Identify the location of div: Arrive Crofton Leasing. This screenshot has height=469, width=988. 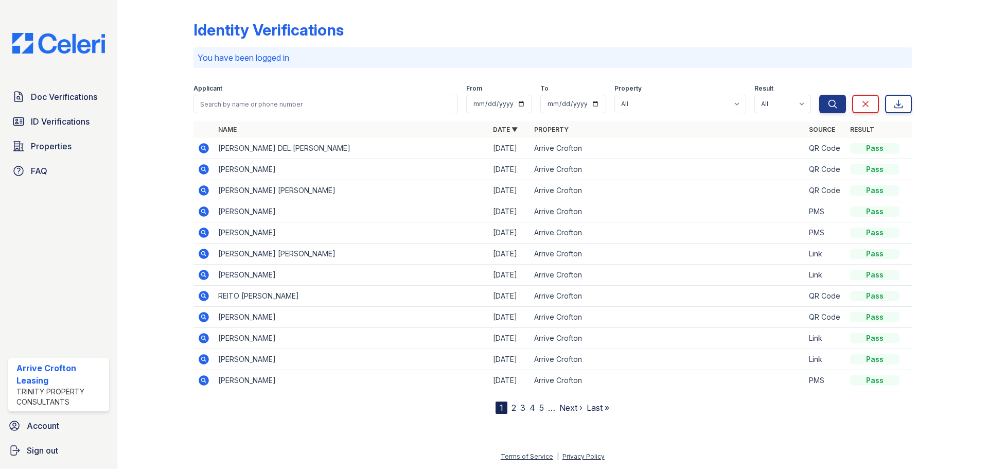
(61, 374).